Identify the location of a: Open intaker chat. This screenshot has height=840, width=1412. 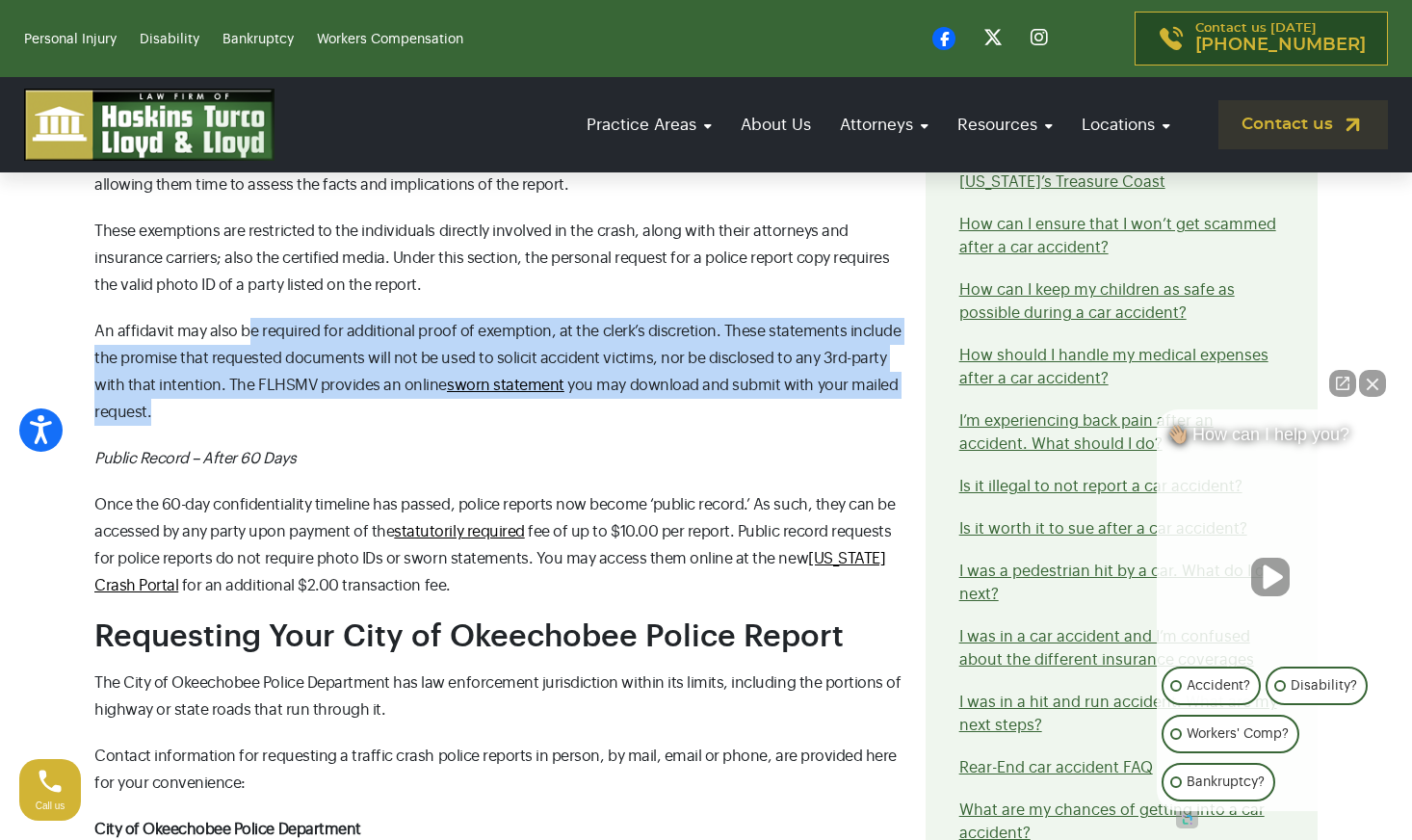
(1187, 819).